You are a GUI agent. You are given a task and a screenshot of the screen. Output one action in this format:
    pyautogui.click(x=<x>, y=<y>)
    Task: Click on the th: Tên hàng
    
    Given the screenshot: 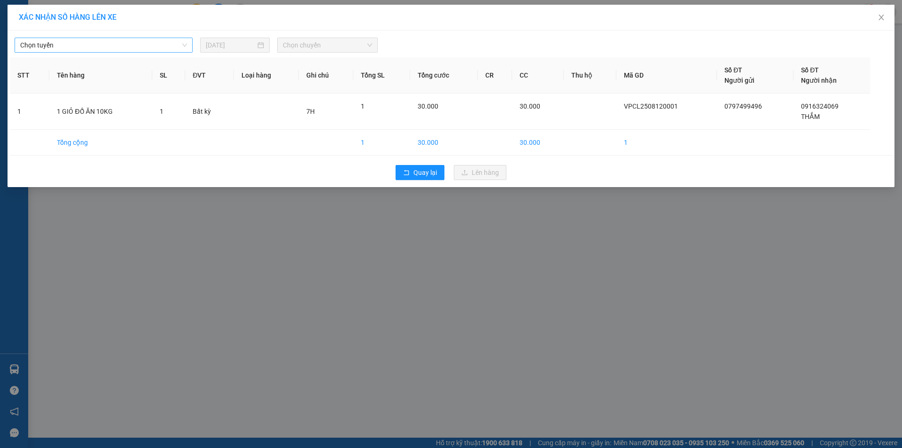 What is the action you would take?
    pyautogui.click(x=101, y=75)
    